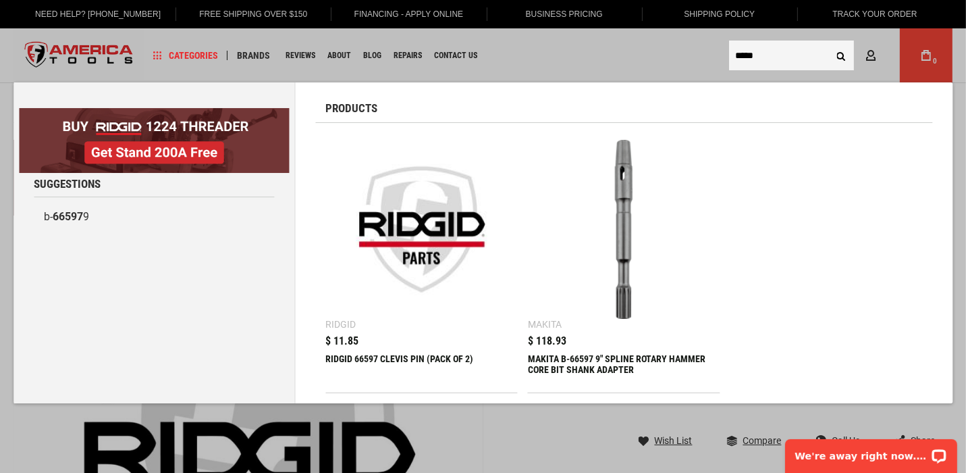  Describe the element at coordinates (421, 263) in the screenshot. I see `a: RIDGID 66597 CLEVIS PIN (PACK OF 2) Ridgid $ 11.85 RIDGID 66597 CLEVIS PIN (PACK OF 2)` at that location.